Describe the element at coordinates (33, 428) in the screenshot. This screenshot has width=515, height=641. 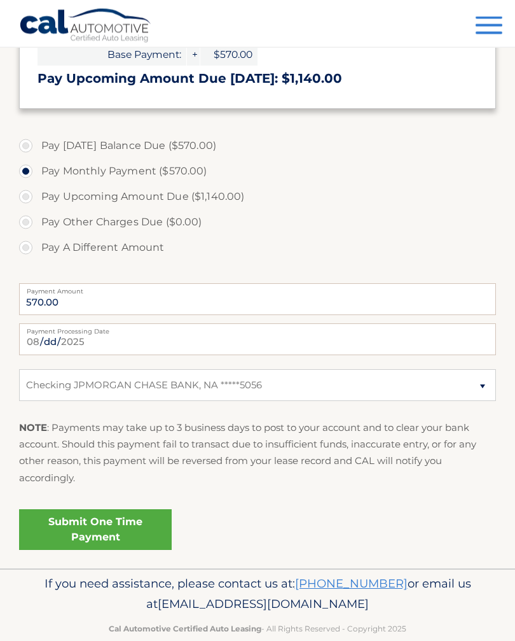
I see `strong: NOTE` at that location.